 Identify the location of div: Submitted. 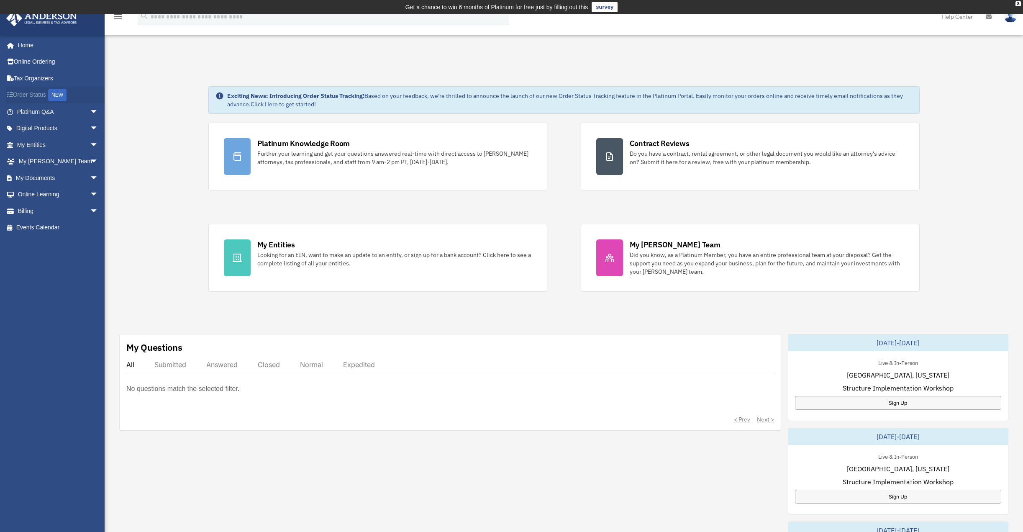
(170, 364).